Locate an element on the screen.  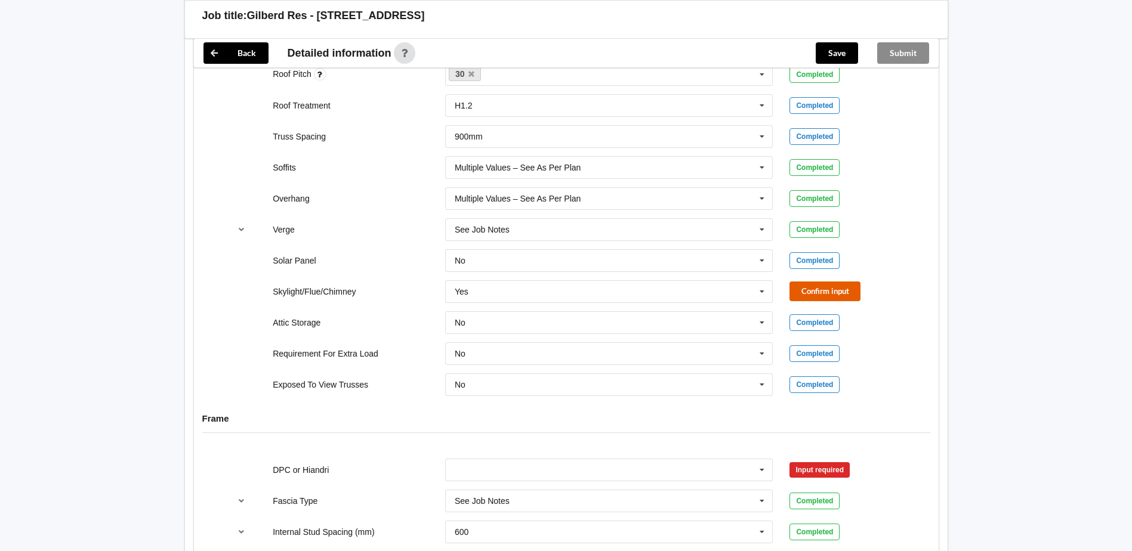
label: Roof Treatment is located at coordinates (301, 106).